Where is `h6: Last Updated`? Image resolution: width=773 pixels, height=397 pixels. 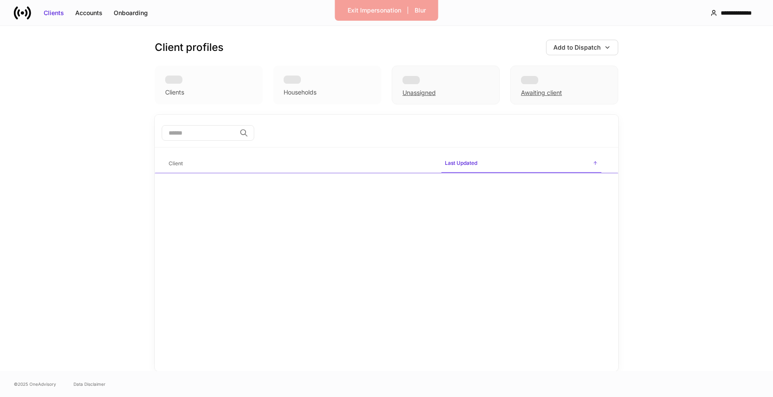
h6: Last Updated is located at coordinates (461, 163).